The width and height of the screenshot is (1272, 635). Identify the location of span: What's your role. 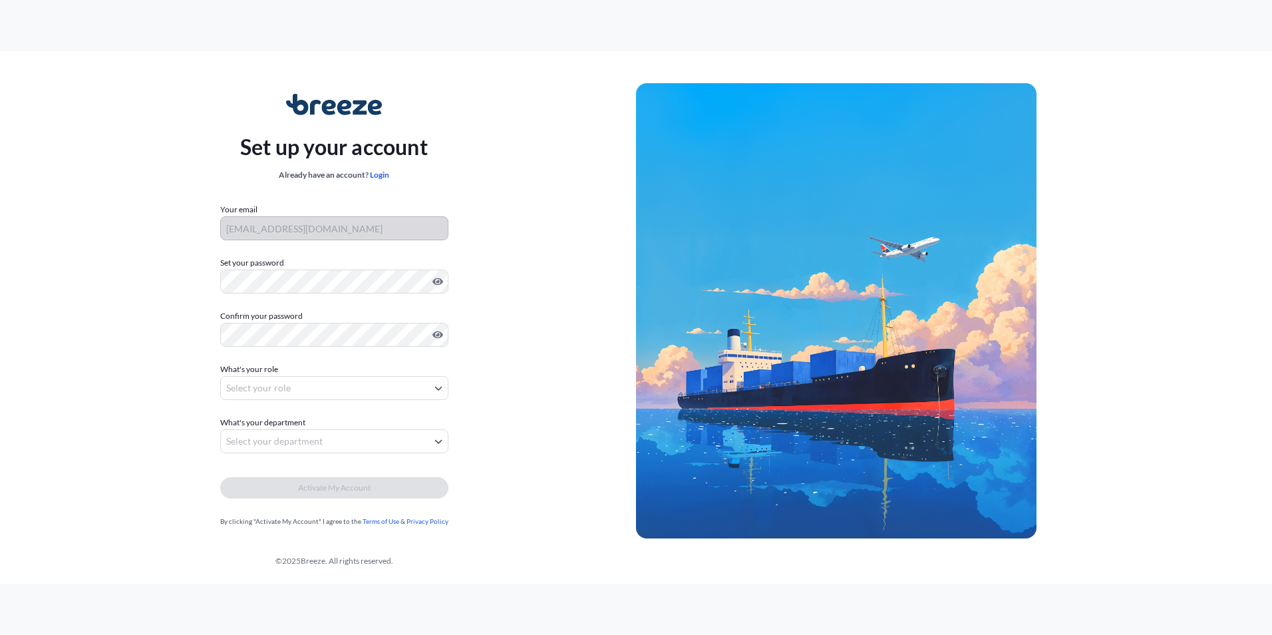
(249, 369).